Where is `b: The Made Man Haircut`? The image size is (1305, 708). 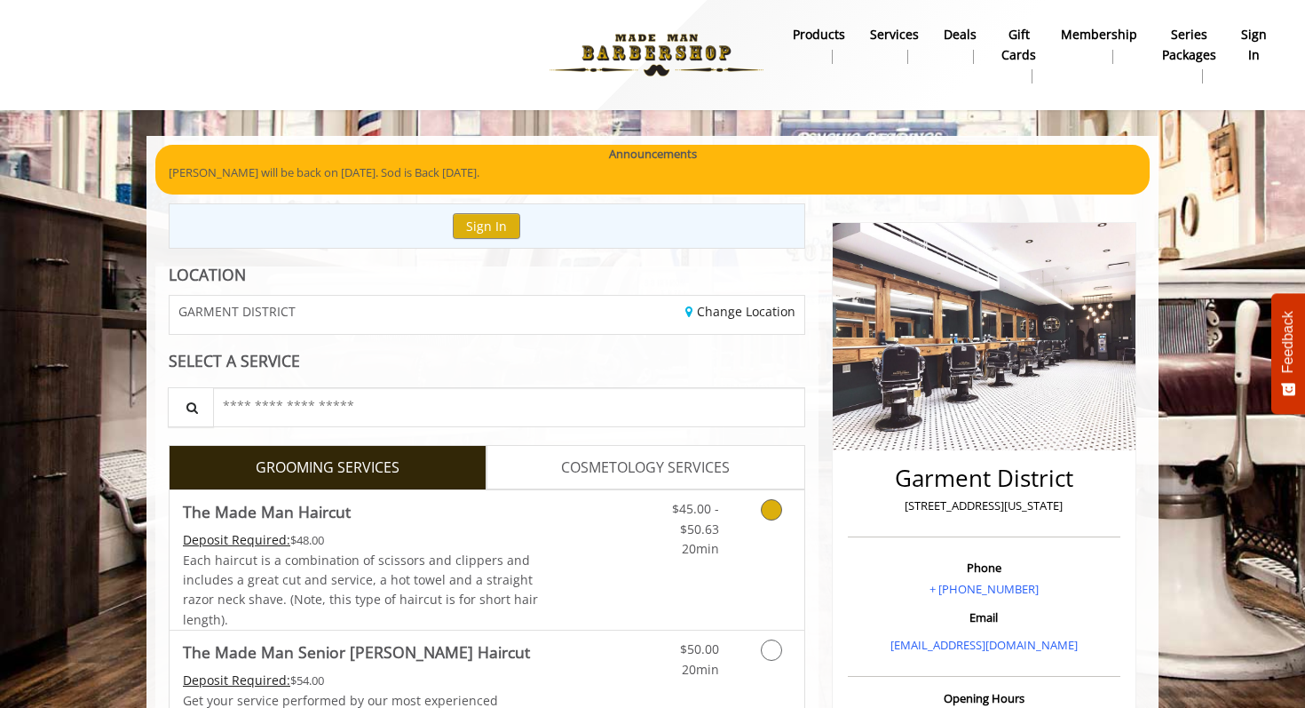
b: The Made Man Haircut is located at coordinates (266, 512).